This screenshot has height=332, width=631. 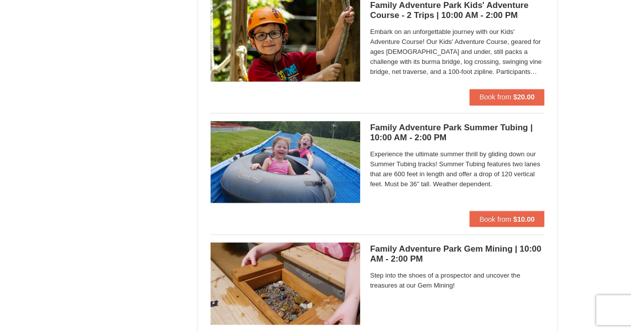 What do you see at coordinates (523, 97) in the screenshot?
I see `strong: $20.00` at bounding box center [523, 97].